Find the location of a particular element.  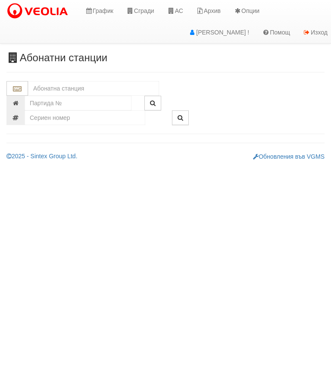

a: 2025 - Sintex Group Ltd. is located at coordinates (42, 156).